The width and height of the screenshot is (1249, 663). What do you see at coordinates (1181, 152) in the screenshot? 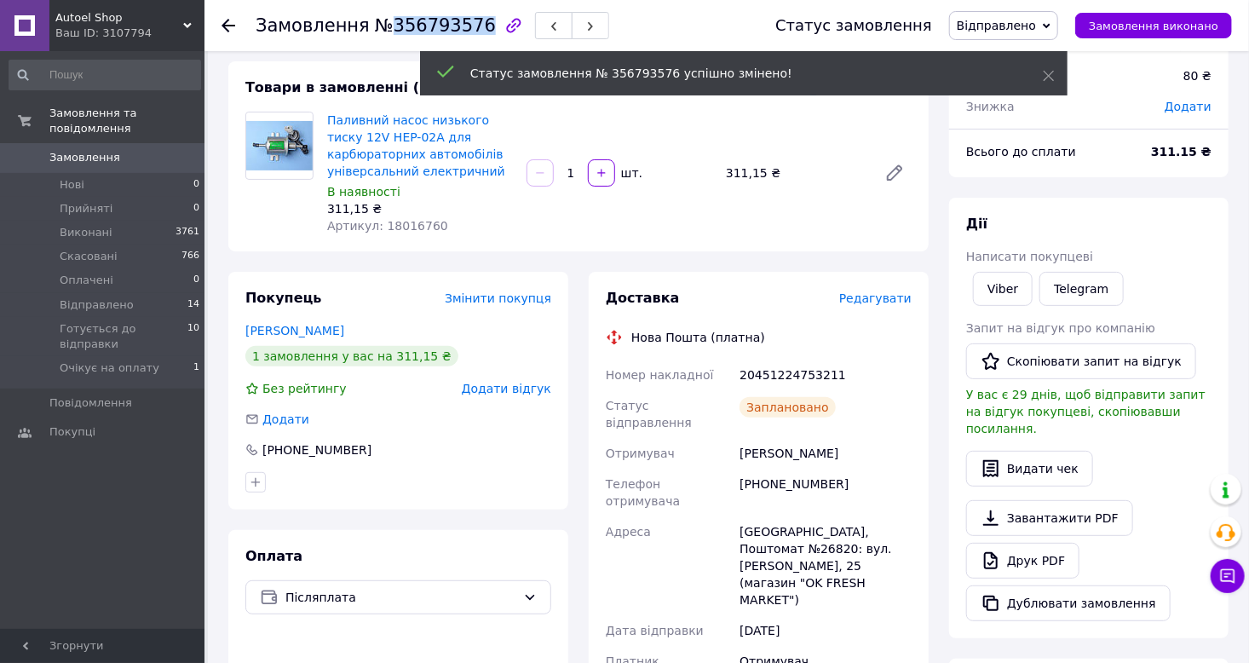
I see `b: 311.15 ₴` at bounding box center [1181, 152].